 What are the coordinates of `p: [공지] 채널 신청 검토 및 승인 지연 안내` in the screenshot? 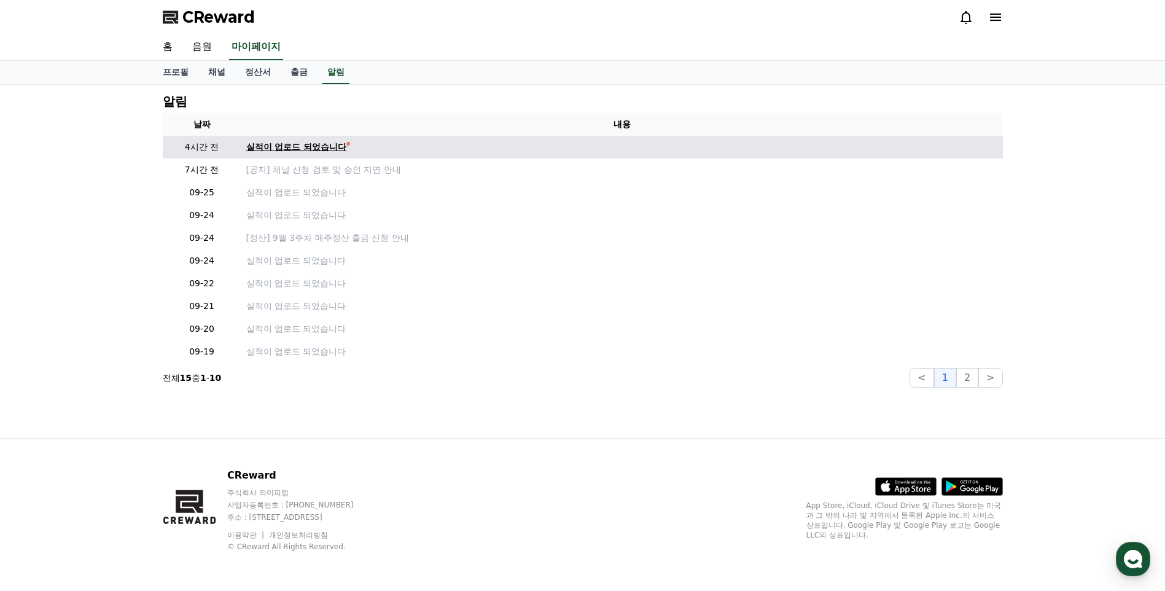 It's located at (622, 170).